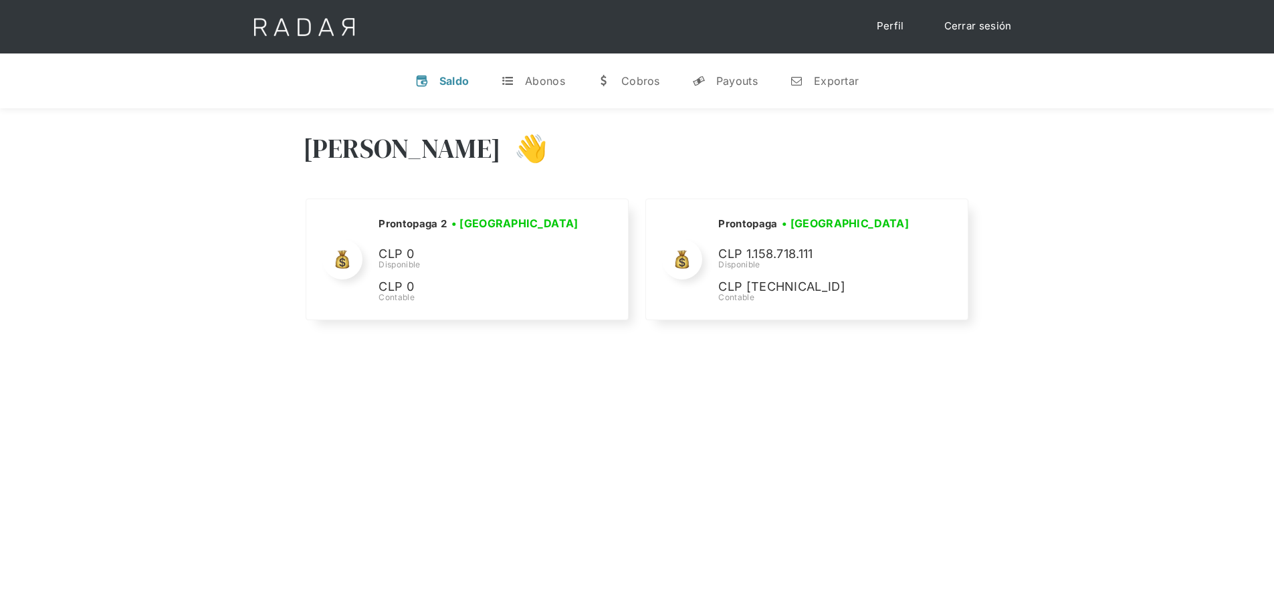 This screenshot has height=609, width=1274. What do you see at coordinates (545, 81) in the screenshot?
I see `div: Abonos` at bounding box center [545, 81].